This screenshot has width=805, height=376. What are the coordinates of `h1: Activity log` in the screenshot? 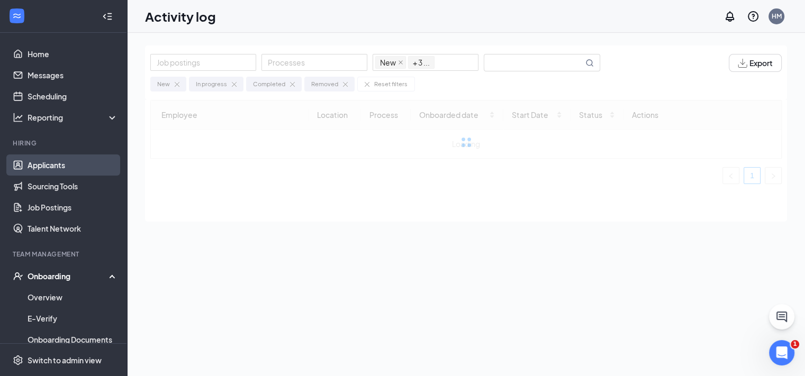 It's located at (181, 16).